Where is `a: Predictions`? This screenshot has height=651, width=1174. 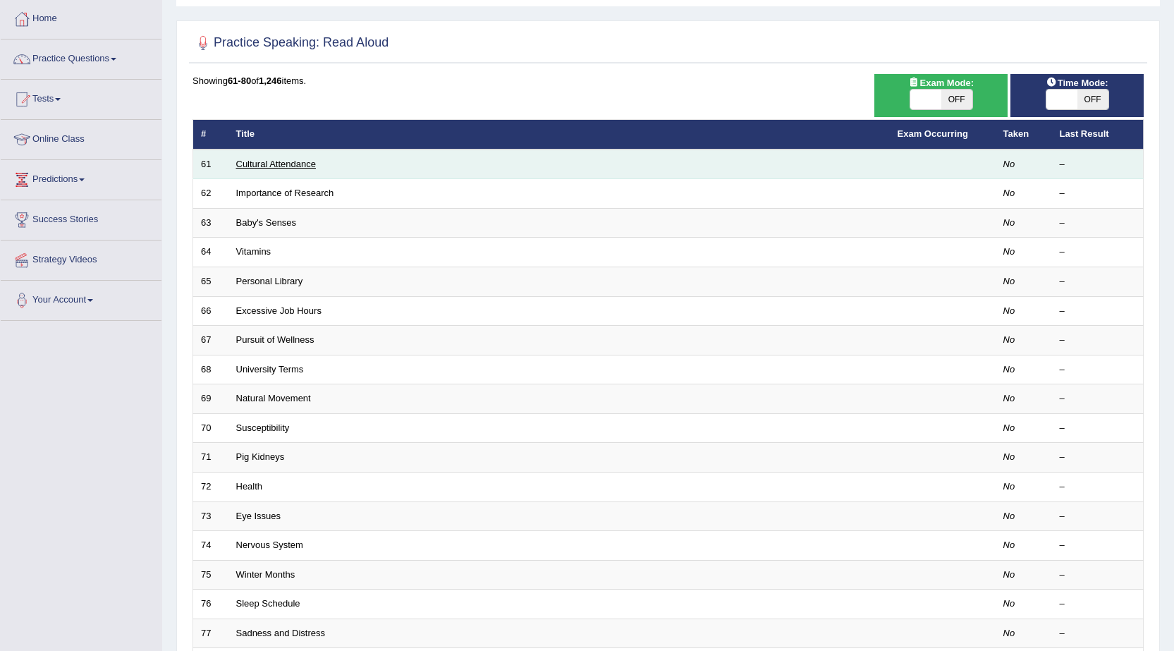
a: Predictions is located at coordinates (81, 178).